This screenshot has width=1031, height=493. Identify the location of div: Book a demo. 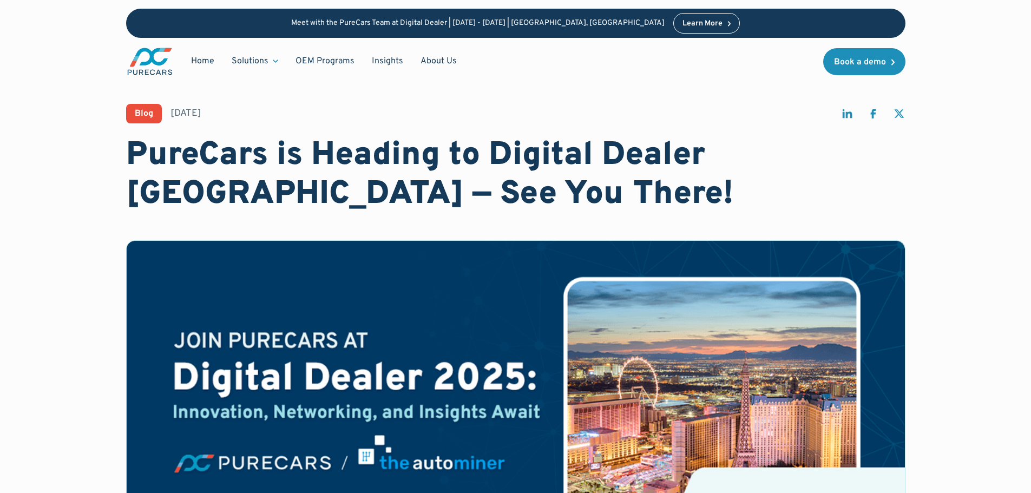
(860, 62).